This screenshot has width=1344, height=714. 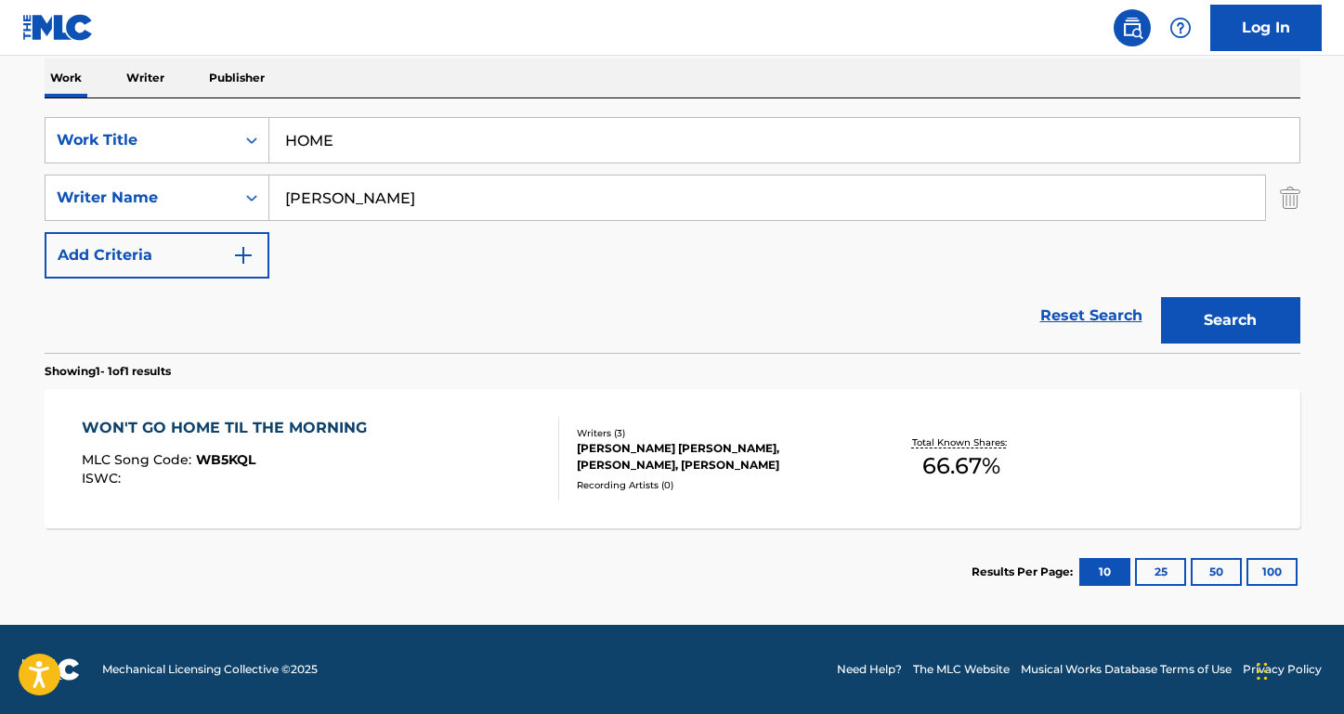 I want to click on div: WON'T GO HOME TIL THE MORNING, so click(x=228, y=428).